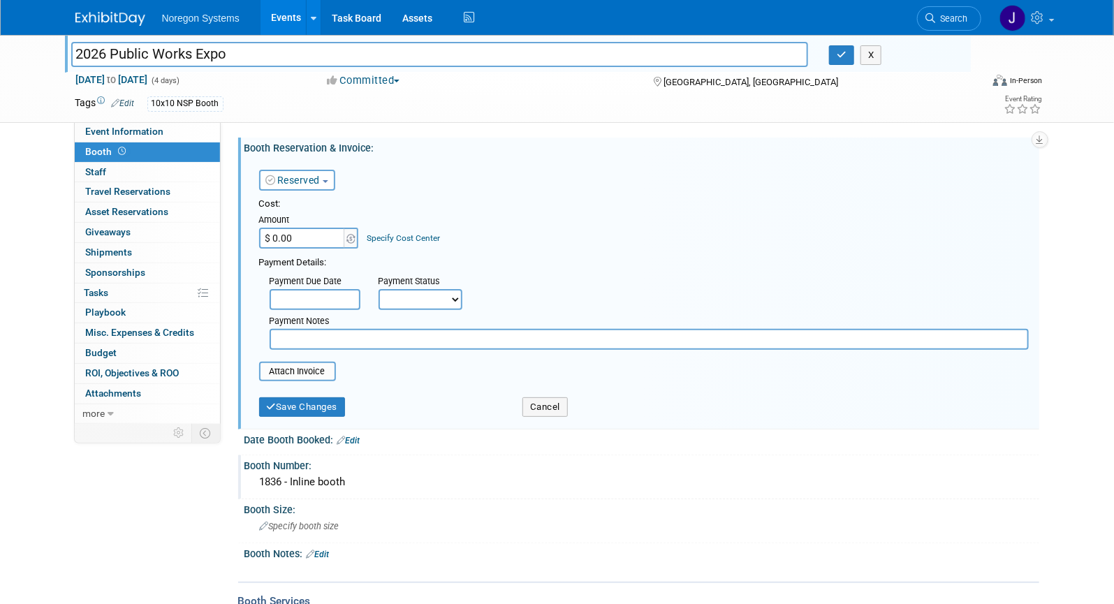 The width and height of the screenshot is (1114, 604). Describe the element at coordinates (147, 233) in the screenshot. I see `a: Giveaways` at that location.